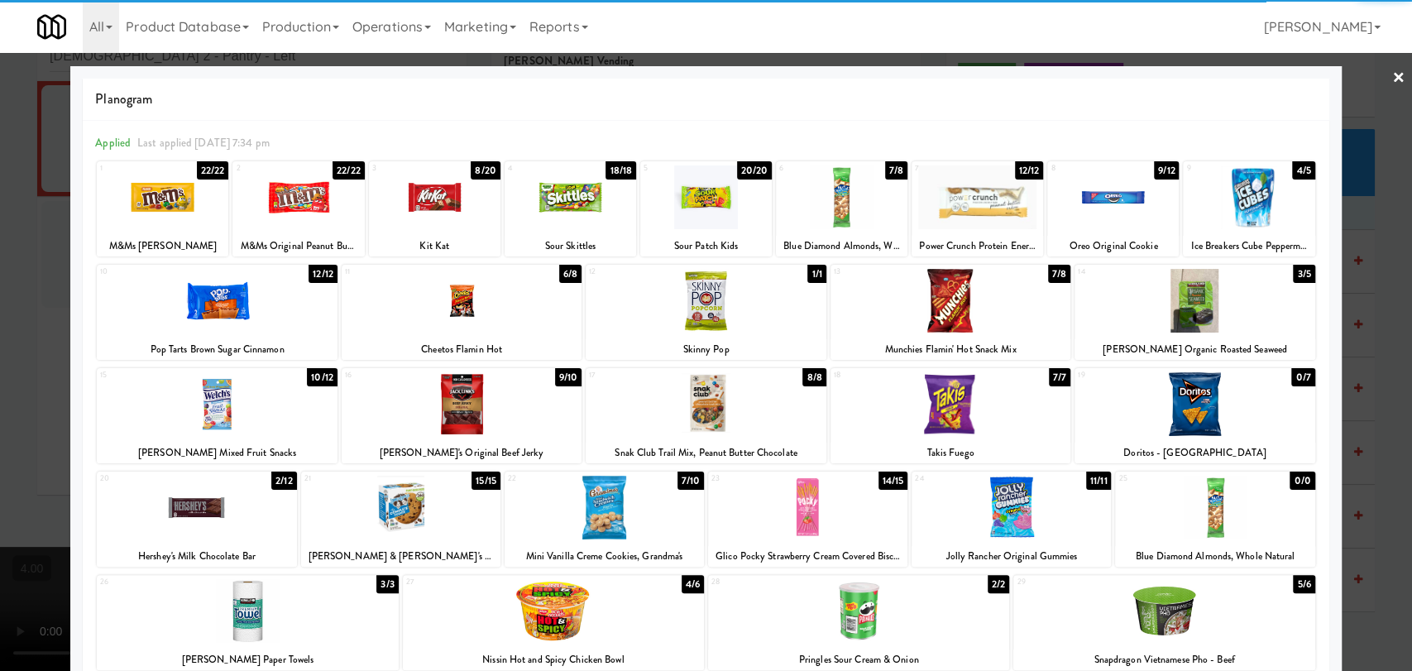 Image resolution: width=1412 pixels, height=671 pixels. I want to click on div: 13, so click(892, 271).